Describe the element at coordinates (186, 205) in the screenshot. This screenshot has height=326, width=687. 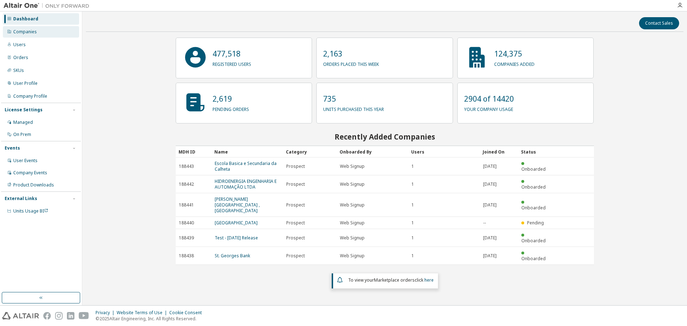
I see `span: 188441` at that location.